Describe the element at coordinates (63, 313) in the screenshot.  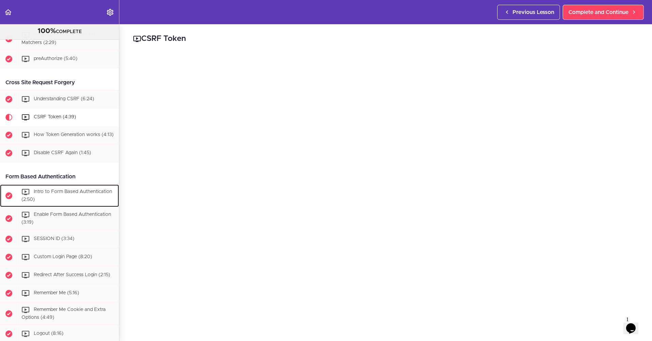
I see `span: Remember Me Cookie and Extra Options (4:49)` at that location.